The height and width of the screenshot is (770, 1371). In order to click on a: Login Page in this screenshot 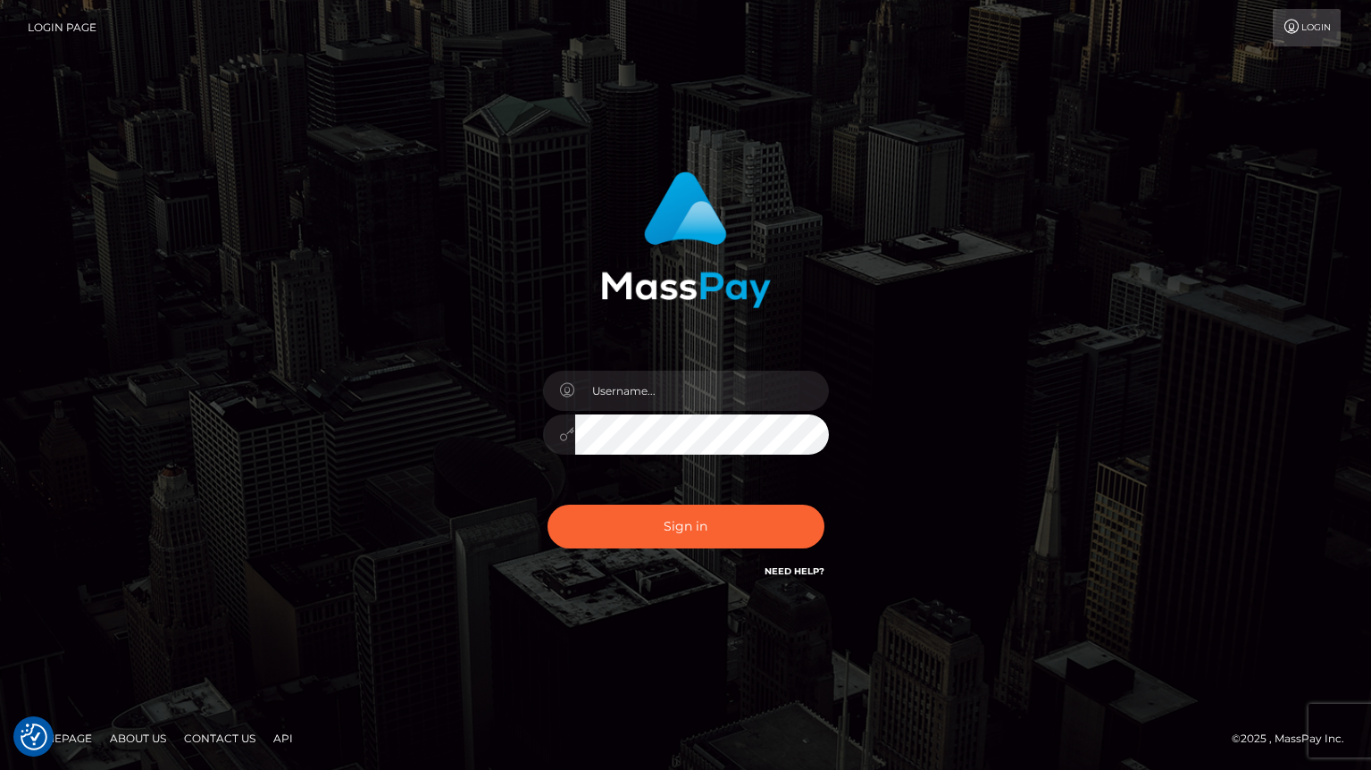, I will do `click(62, 28)`.